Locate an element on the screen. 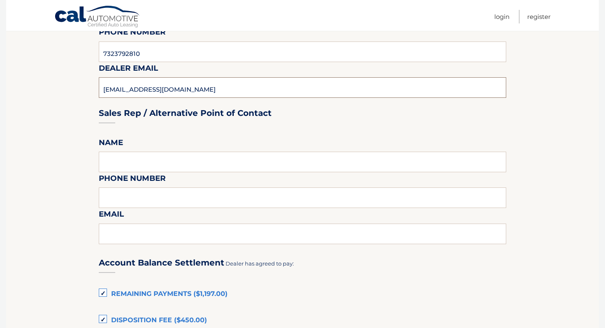 The height and width of the screenshot is (328, 605). h3: Sales Rep / Alternative Point of Contact is located at coordinates (185, 113).